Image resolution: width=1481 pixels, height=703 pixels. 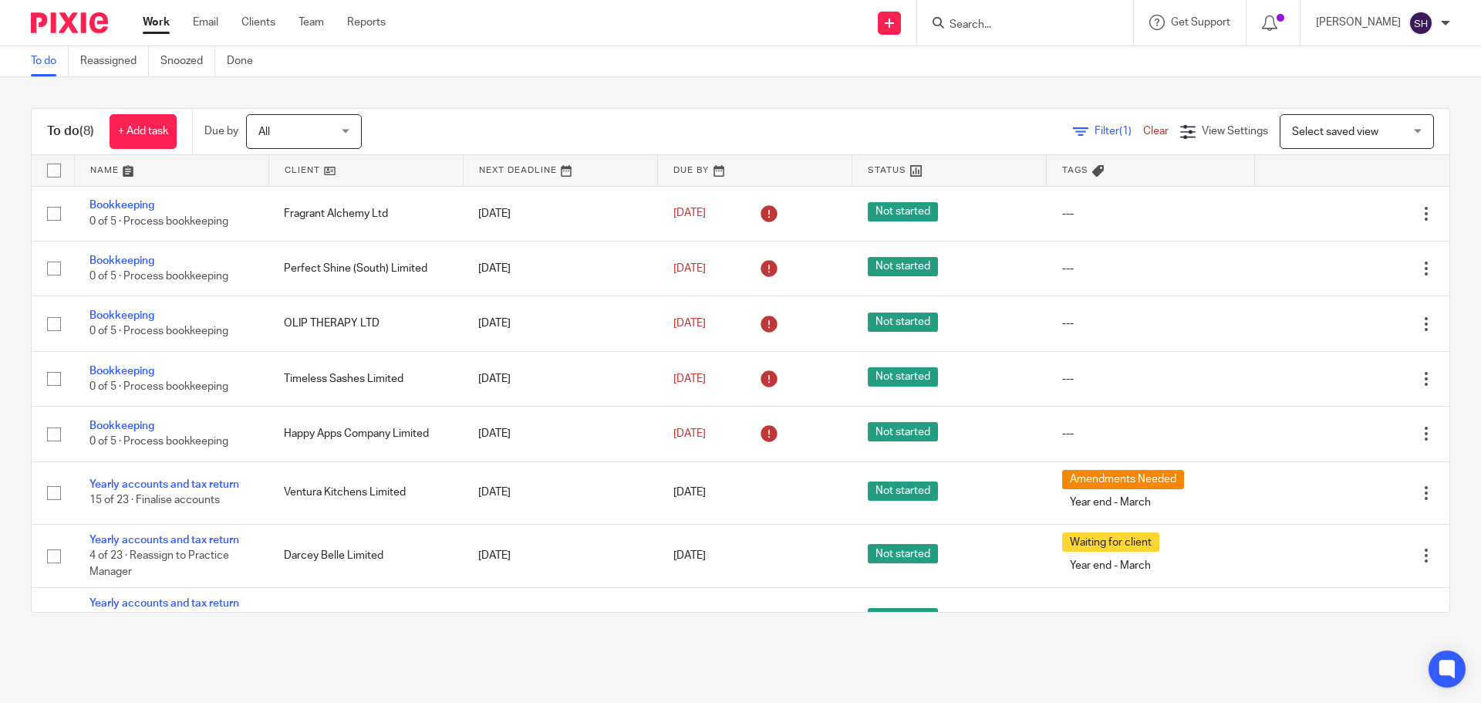 What do you see at coordinates (1111, 541) in the screenshot?
I see `span: Waiting for client` at bounding box center [1111, 541].